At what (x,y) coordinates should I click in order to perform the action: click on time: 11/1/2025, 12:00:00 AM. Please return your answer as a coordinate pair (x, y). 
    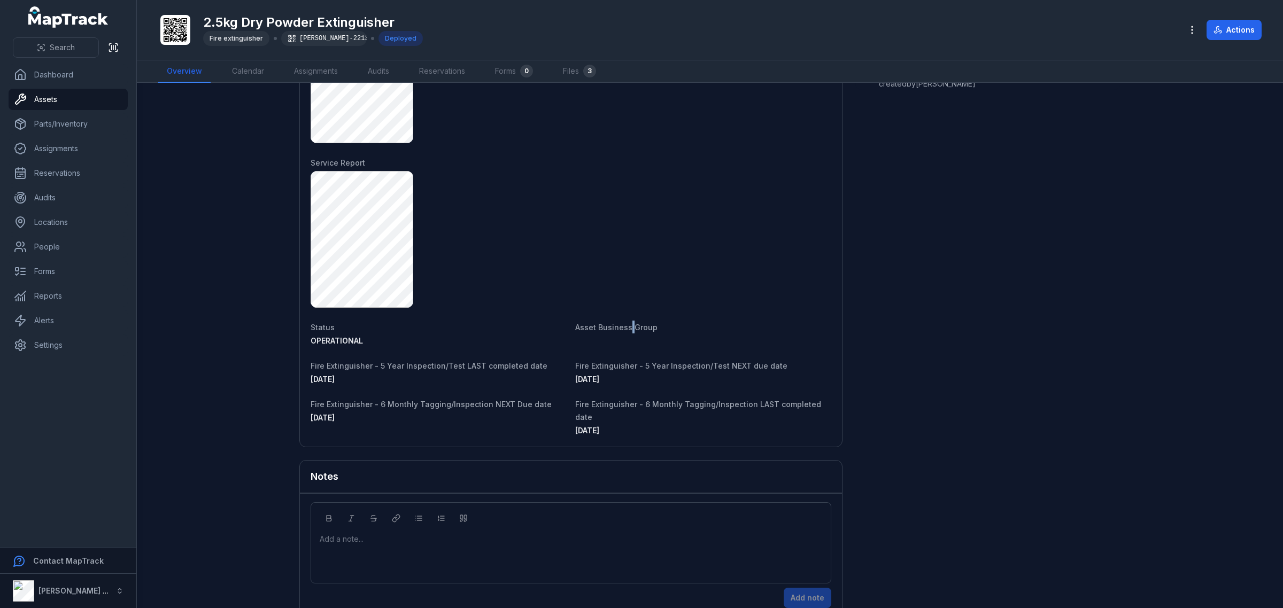
    Looking at the image, I should click on (322, 418).